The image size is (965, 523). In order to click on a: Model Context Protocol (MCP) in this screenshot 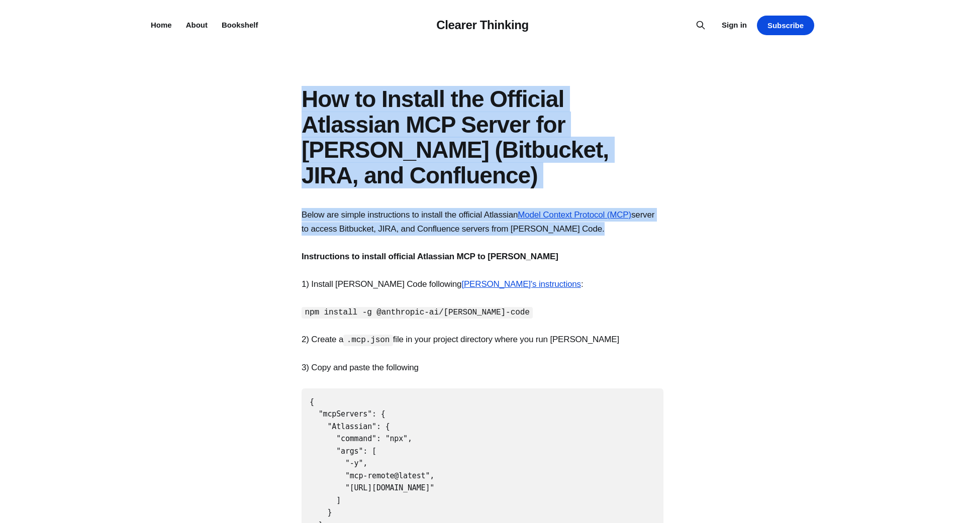, I will do `click(575, 215)`.